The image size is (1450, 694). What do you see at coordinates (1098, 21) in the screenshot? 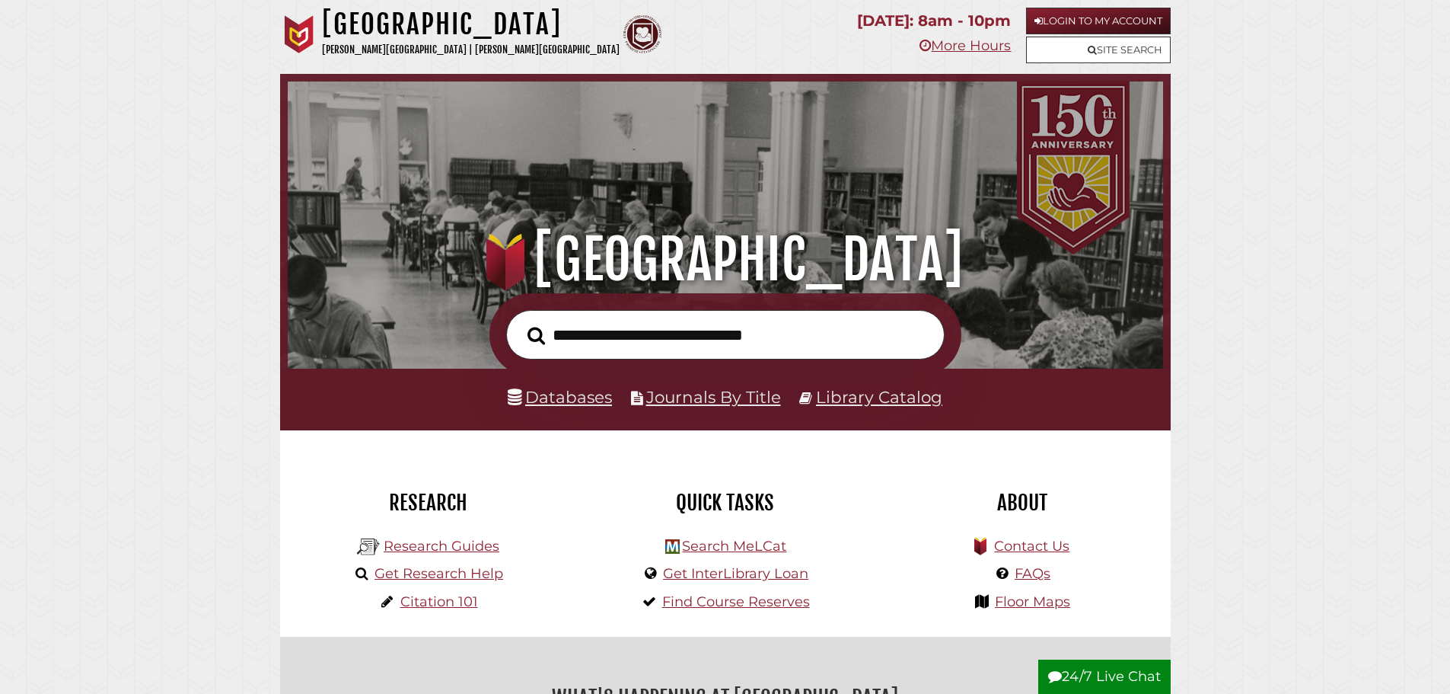
I see `a: Login to My Account` at bounding box center [1098, 21].